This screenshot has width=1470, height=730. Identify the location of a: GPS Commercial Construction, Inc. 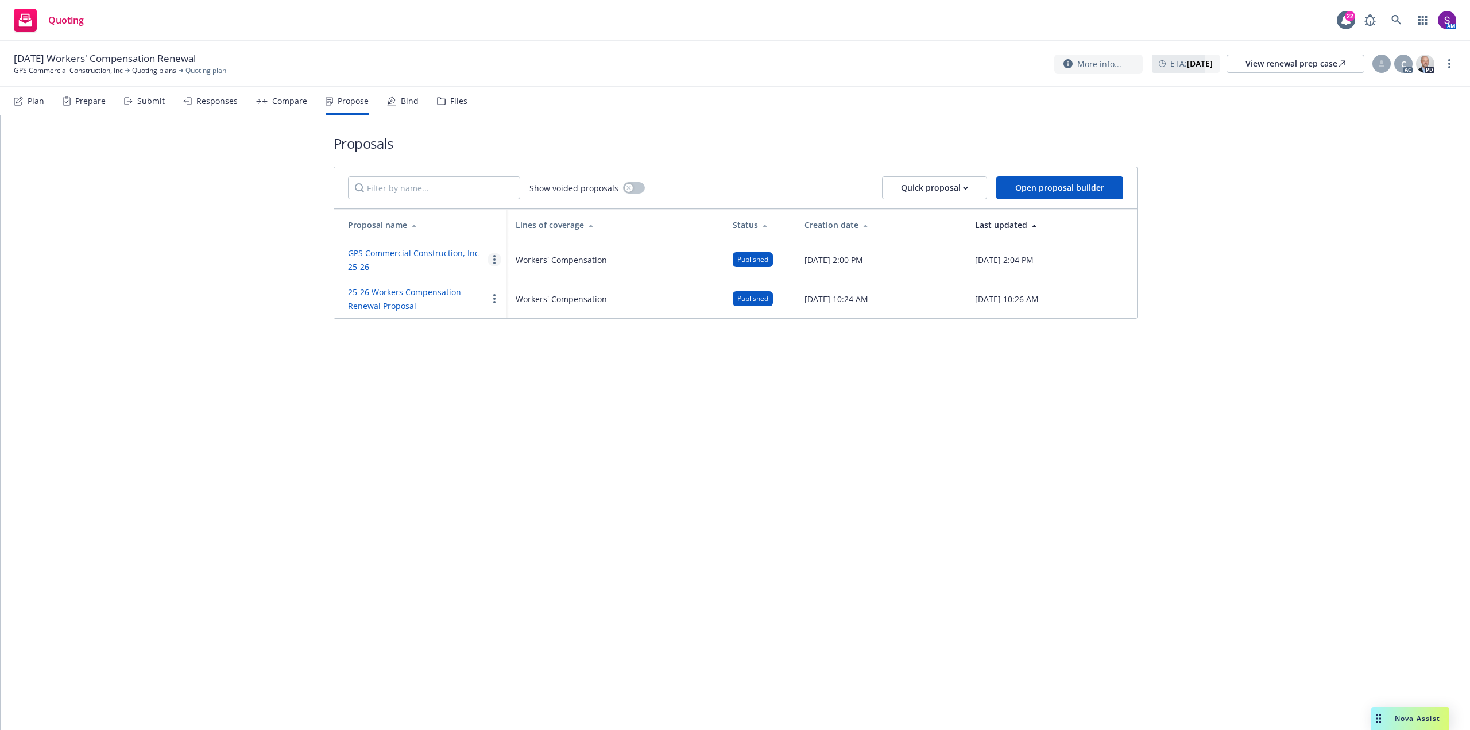
(68, 71).